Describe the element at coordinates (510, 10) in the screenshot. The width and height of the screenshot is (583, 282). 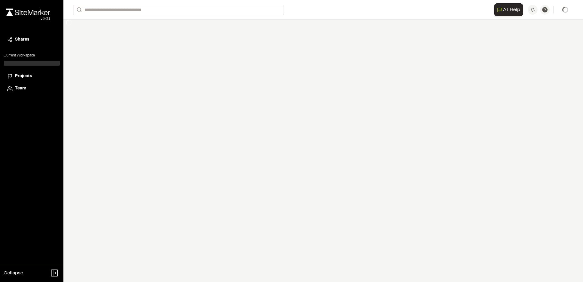
I see `div: Open AI Assistant` at that location.